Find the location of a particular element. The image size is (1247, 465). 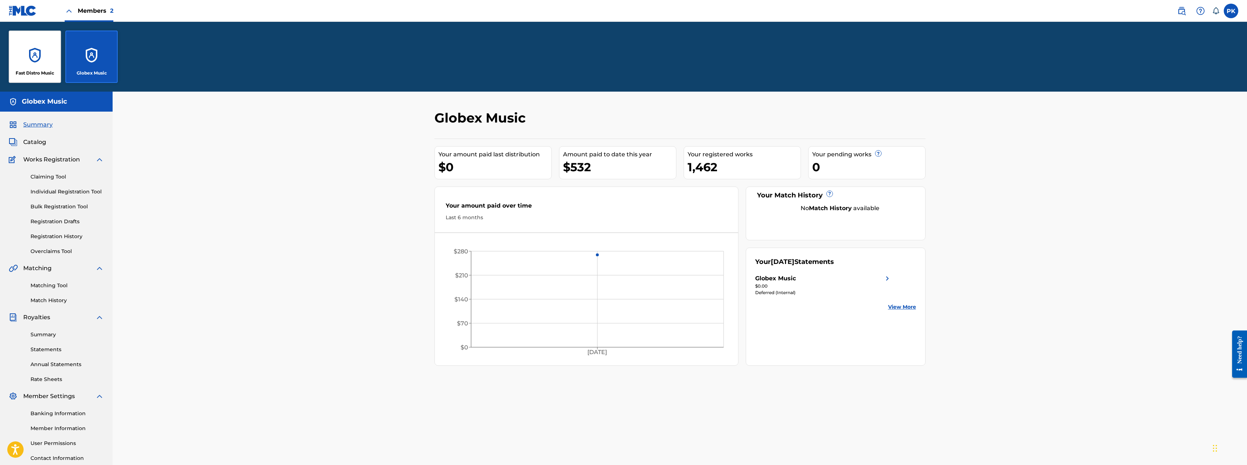

span: Royalties is located at coordinates (37, 317).